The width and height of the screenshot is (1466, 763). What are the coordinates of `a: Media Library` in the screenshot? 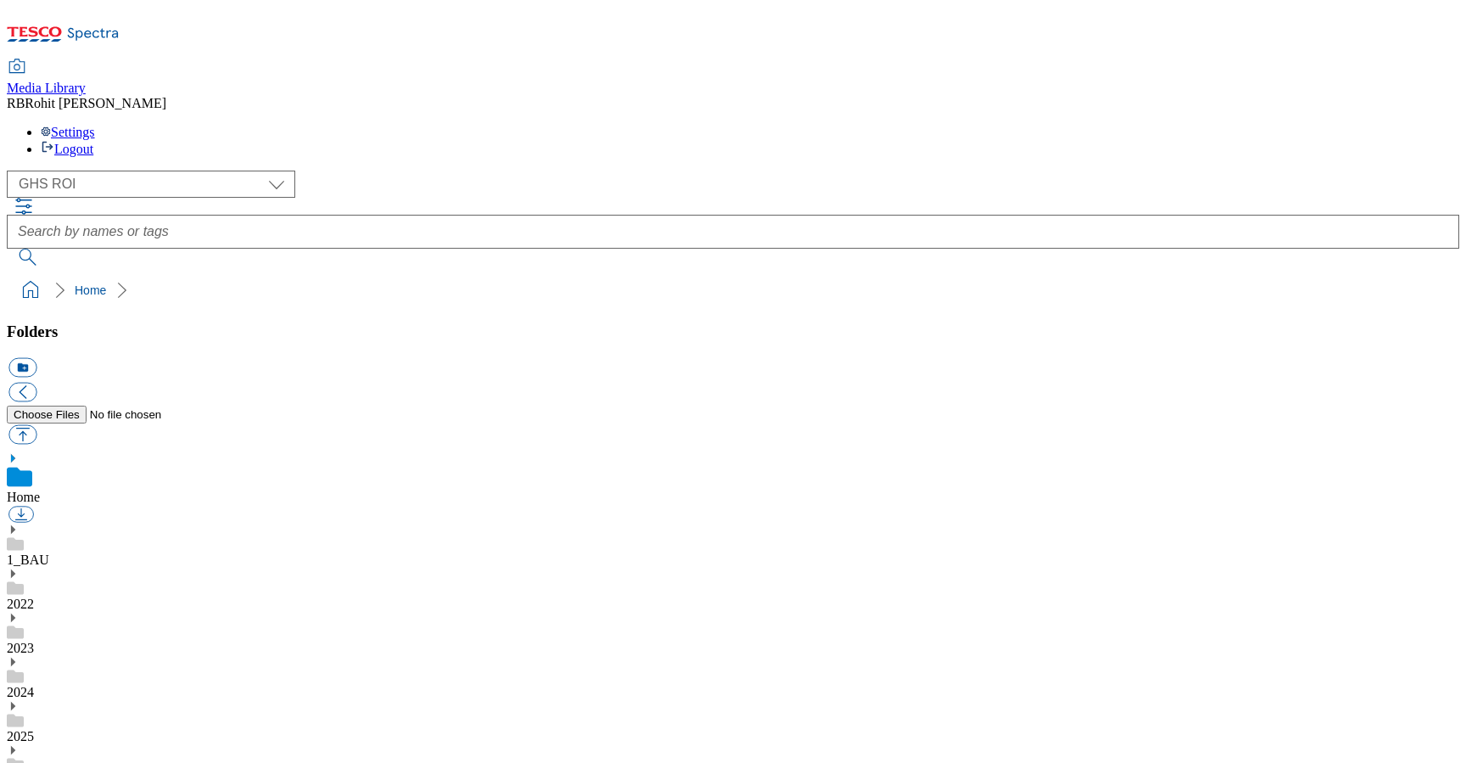 It's located at (46, 78).